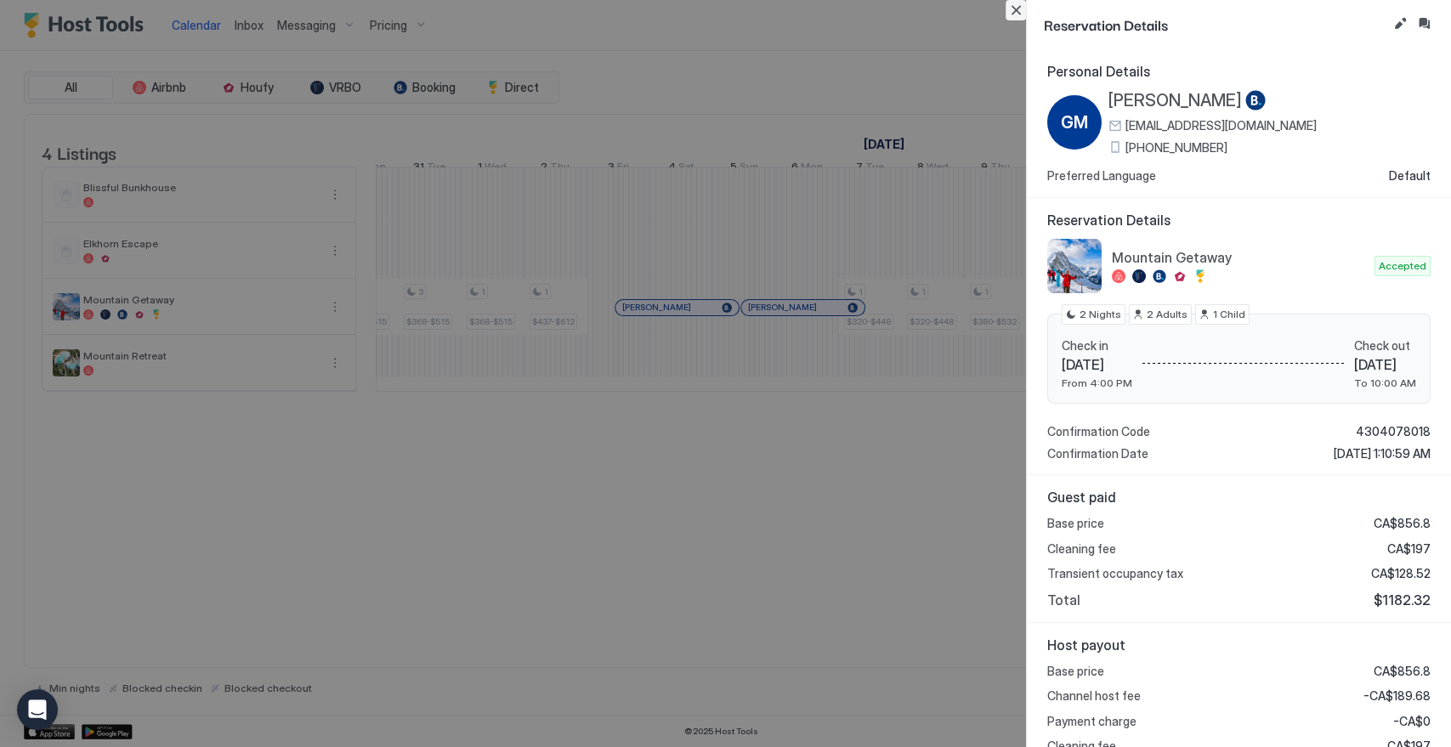 The width and height of the screenshot is (1451, 747). I want to click on div: Open Intercom Messenger, so click(37, 710).